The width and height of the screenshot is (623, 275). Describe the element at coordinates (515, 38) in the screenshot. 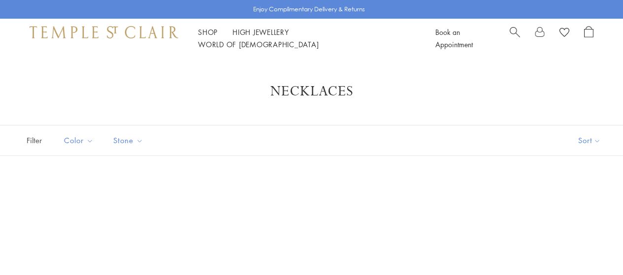

I see `a: Search` at that location.